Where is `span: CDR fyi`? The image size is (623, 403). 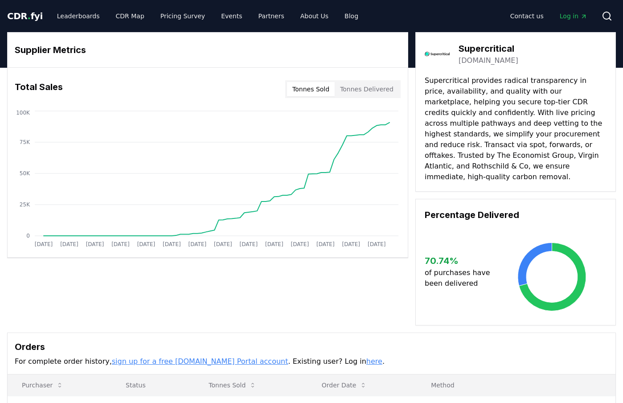 span: CDR fyi is located at coordinates (25, 16).